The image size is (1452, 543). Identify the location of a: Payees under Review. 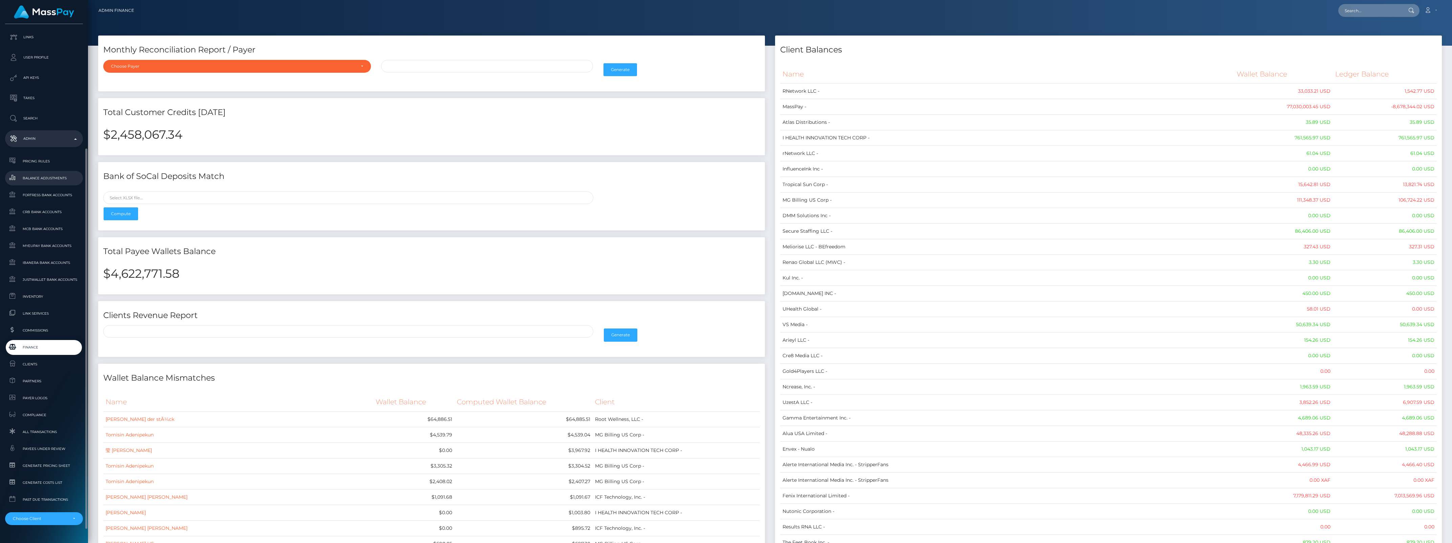
(44, 449).